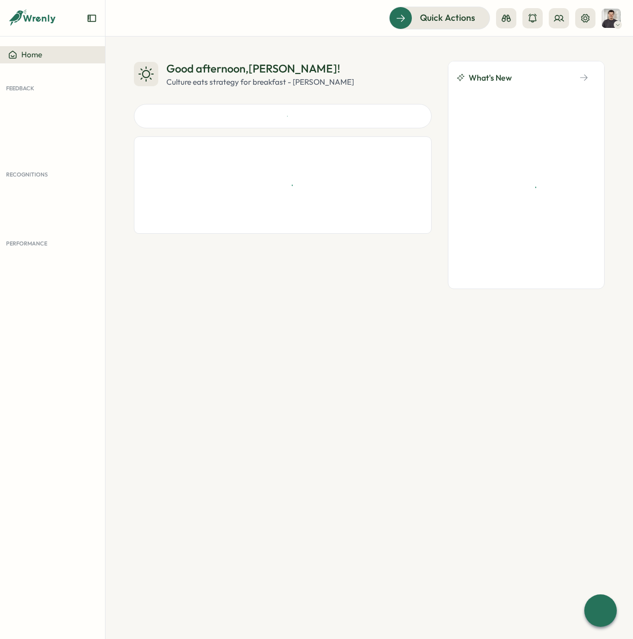 Image resolution: width=633 pixels, height=639 pixels. Describe the element at coordinates (439, 18) in the screenshot. I see `button: Quick Actions` at that location.